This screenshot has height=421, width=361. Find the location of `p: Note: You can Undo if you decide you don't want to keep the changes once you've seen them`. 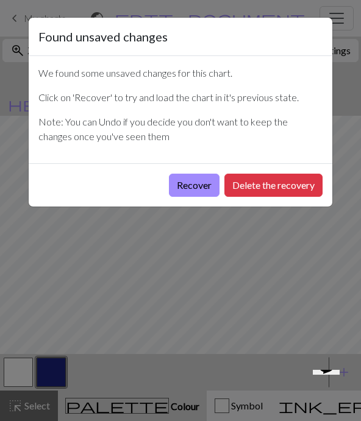

p: Note: You can Undo if you decide you don't want to keep the changes once you've seen them is located at coordinates (180, 129).